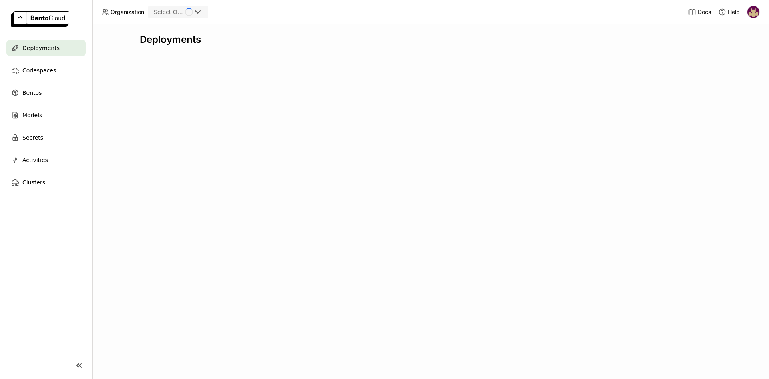 This screenshot has height=379, width=769. Describe the element at coordinates (33, 138) in the screenshot. I see `span: Secrets` at that location.